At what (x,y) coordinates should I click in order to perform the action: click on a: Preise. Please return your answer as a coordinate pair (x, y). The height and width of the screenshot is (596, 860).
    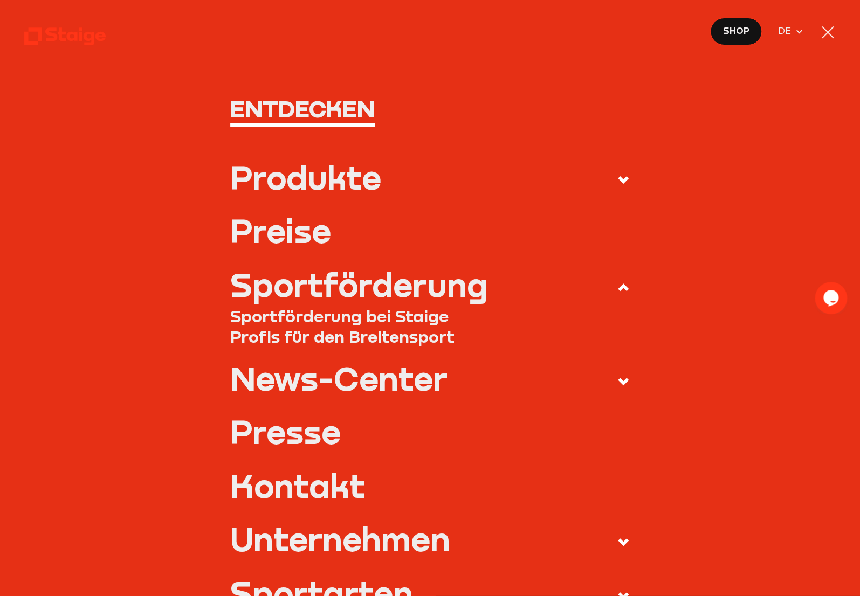
    Looking at the image, I should click on (430, 231).